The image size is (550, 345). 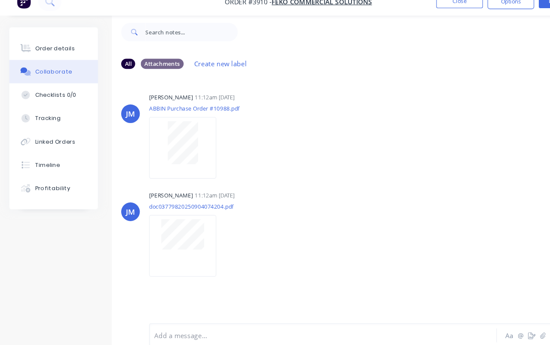 What do you see at coordinates (44, 120) in the screenshot?
I see `div: Tracking` at bounding box center [44, 120].